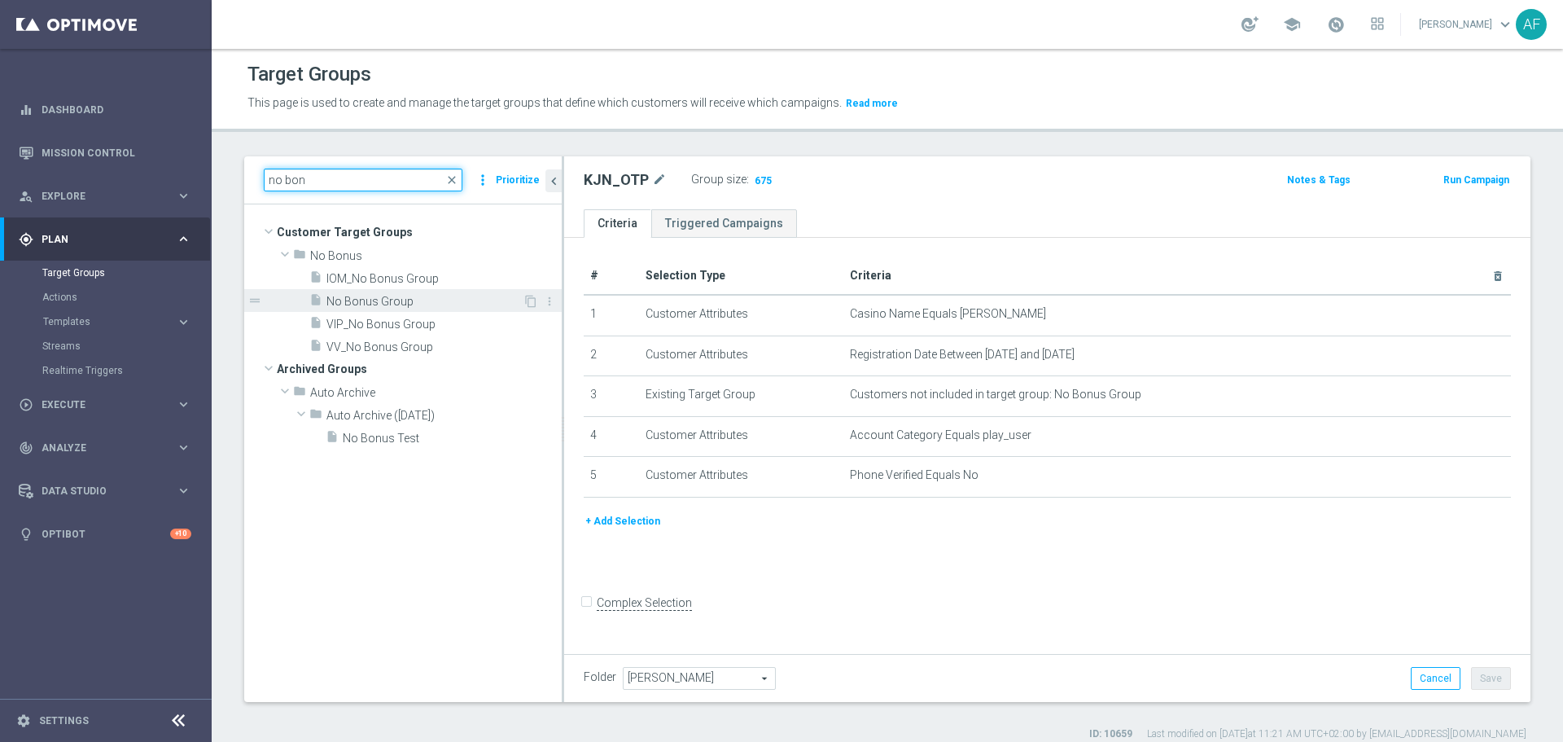 This screenshot has height=742, width=1563. I want to click on button: Run Campaign, so click(1476, 180).